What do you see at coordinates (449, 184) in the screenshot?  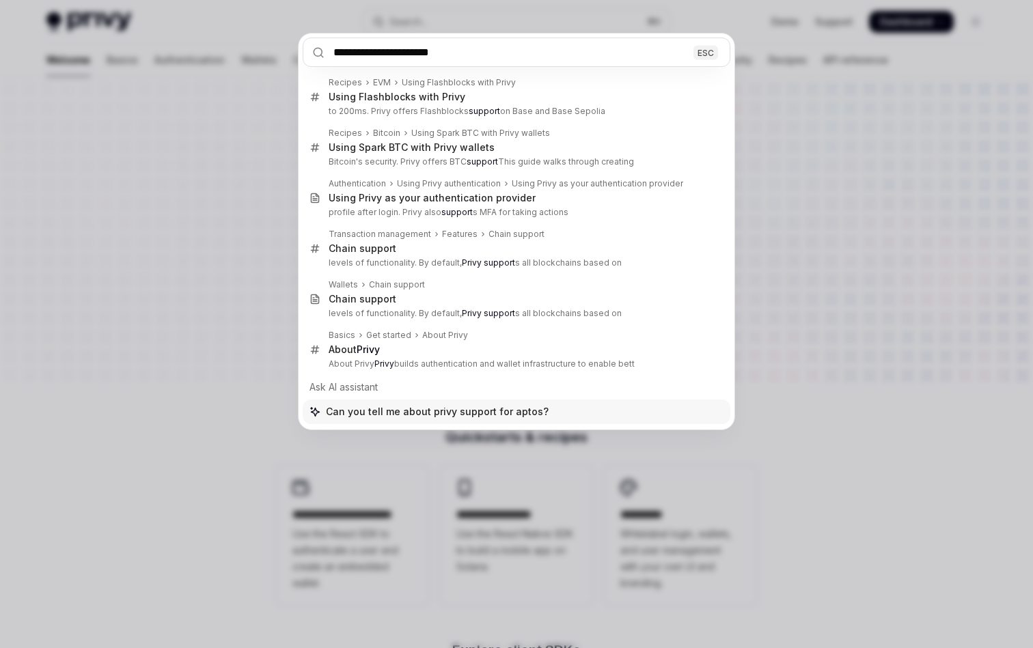 I see `div: Using Privy authentication` at bounding box center [449, 184].